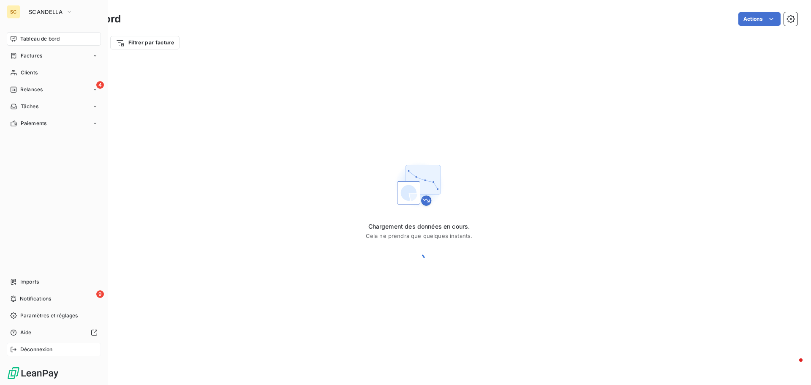 The height and width of the screenshot is (385, 811). I want to click on span: Paramètres et réglages, so click(49, 315).